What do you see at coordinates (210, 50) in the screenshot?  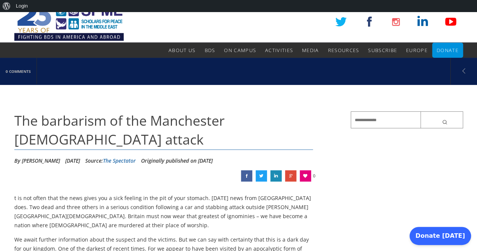 I see `span: BDS` at bounding box center [210, 50].